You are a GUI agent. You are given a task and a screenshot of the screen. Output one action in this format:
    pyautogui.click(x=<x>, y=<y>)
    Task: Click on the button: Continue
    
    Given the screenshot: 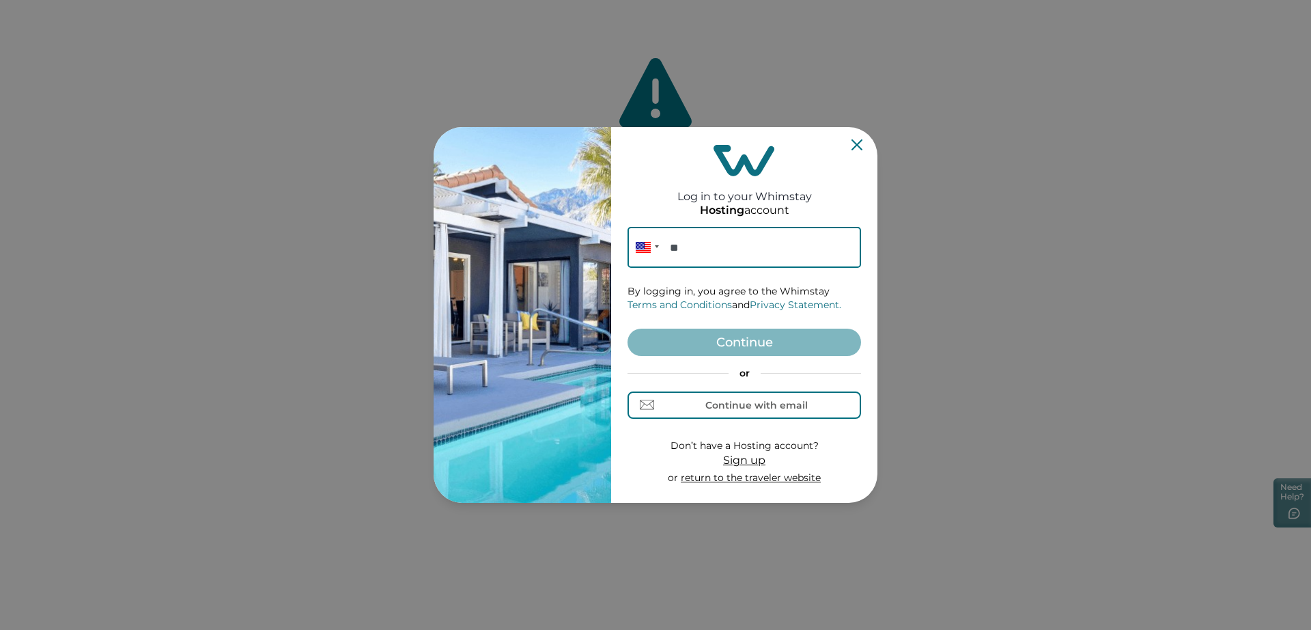 What is the action you would take?
    pyautogui.click(x=744, y=342)
    